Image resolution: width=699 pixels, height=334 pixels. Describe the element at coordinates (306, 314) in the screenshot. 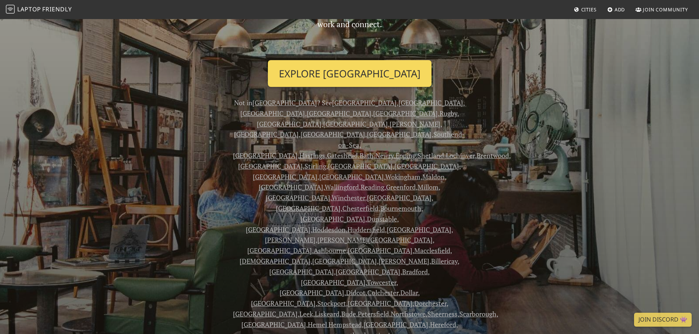

I see `a: Leek` at that location.